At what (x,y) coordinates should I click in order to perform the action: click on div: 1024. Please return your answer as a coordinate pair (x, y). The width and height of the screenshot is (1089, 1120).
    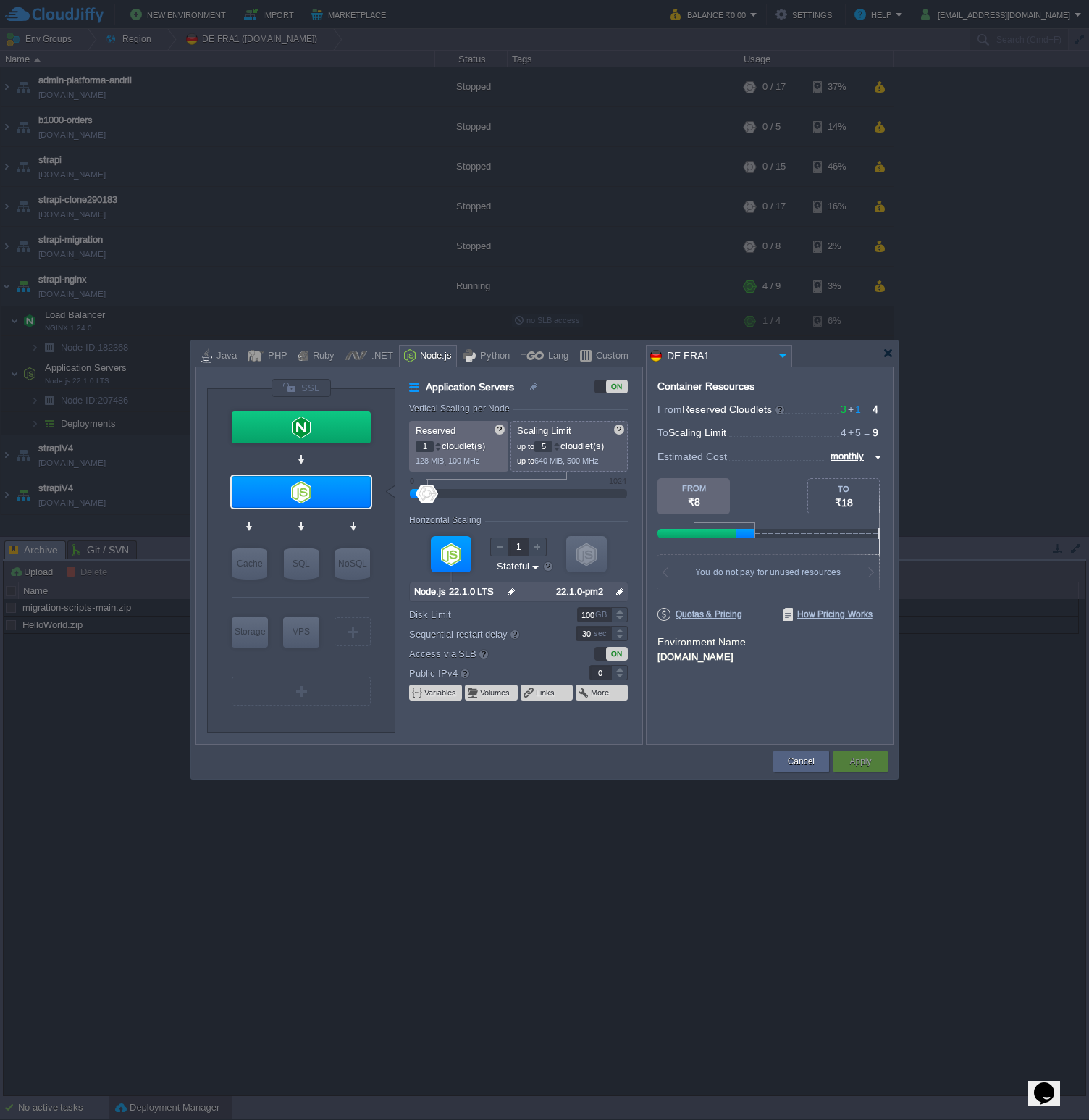
    Looking at the image, I should click on (618, 481).